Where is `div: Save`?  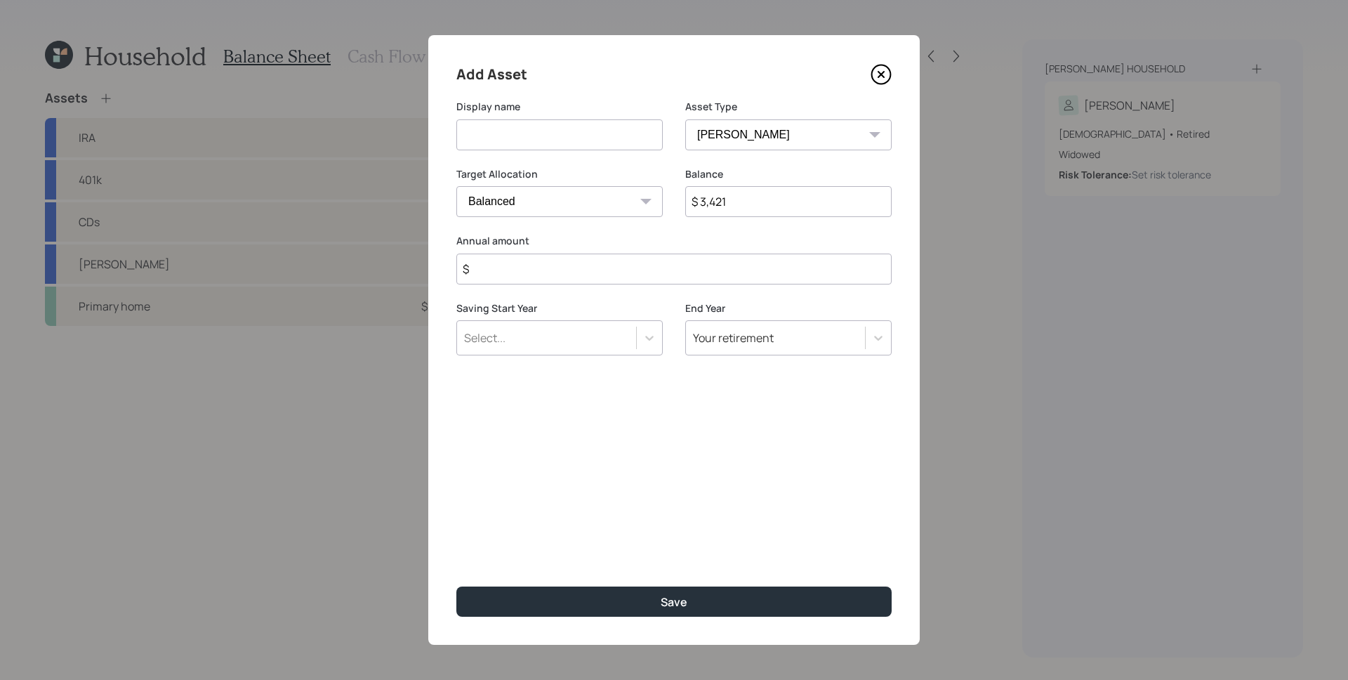
div: Save is located at coordinates (674, 602).